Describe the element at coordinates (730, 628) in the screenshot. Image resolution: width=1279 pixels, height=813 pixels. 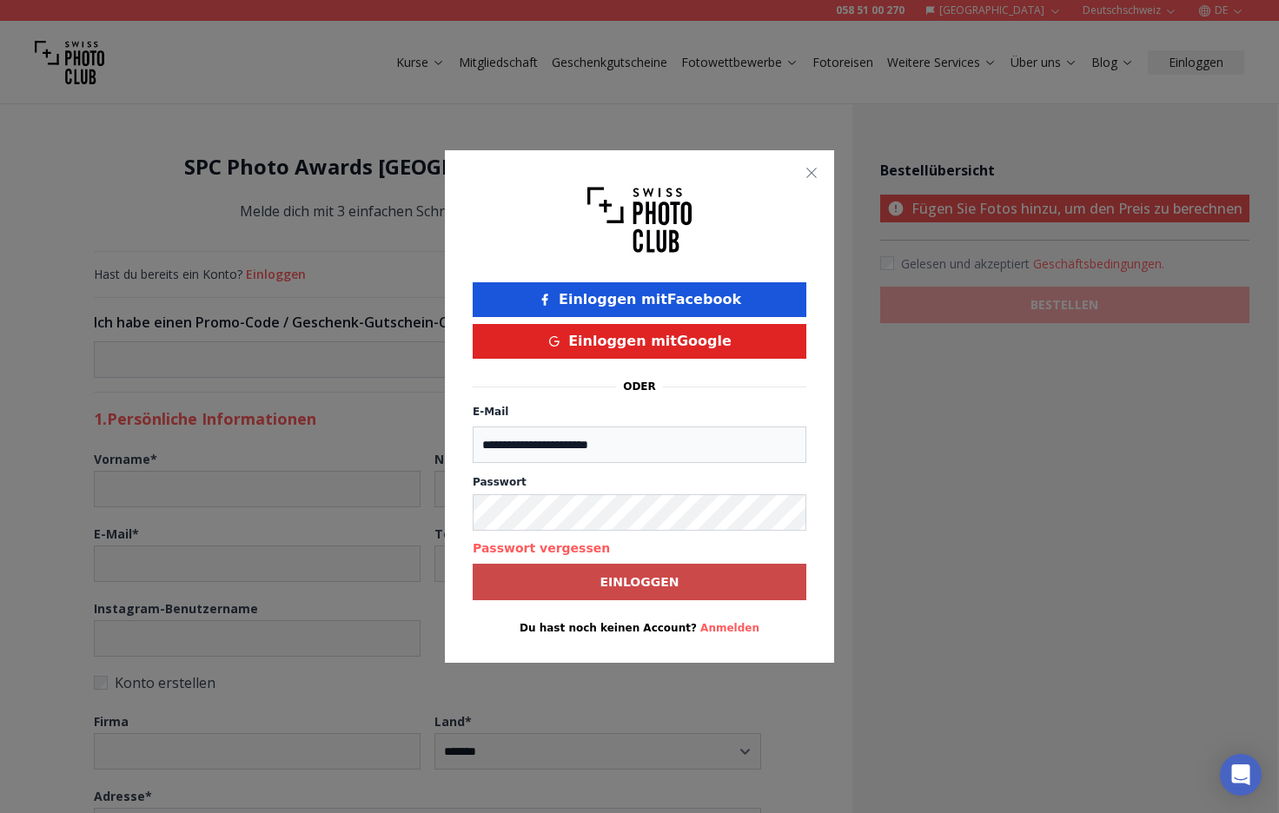
I see `button: Anmelden` at that location.